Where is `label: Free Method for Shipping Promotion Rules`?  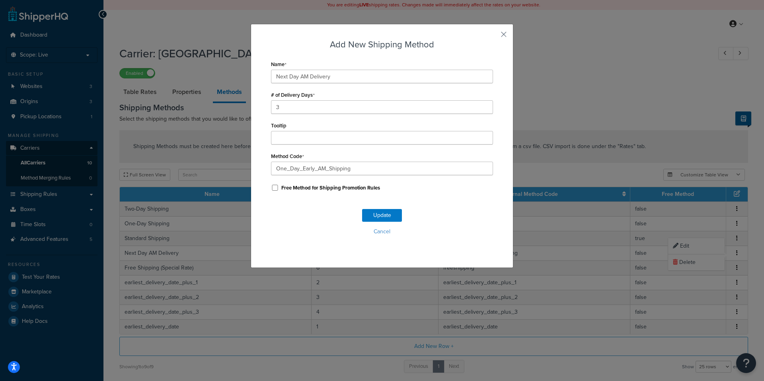
label: Free Method for Shipping Promotion Rules is located at coordinates (330, 188).